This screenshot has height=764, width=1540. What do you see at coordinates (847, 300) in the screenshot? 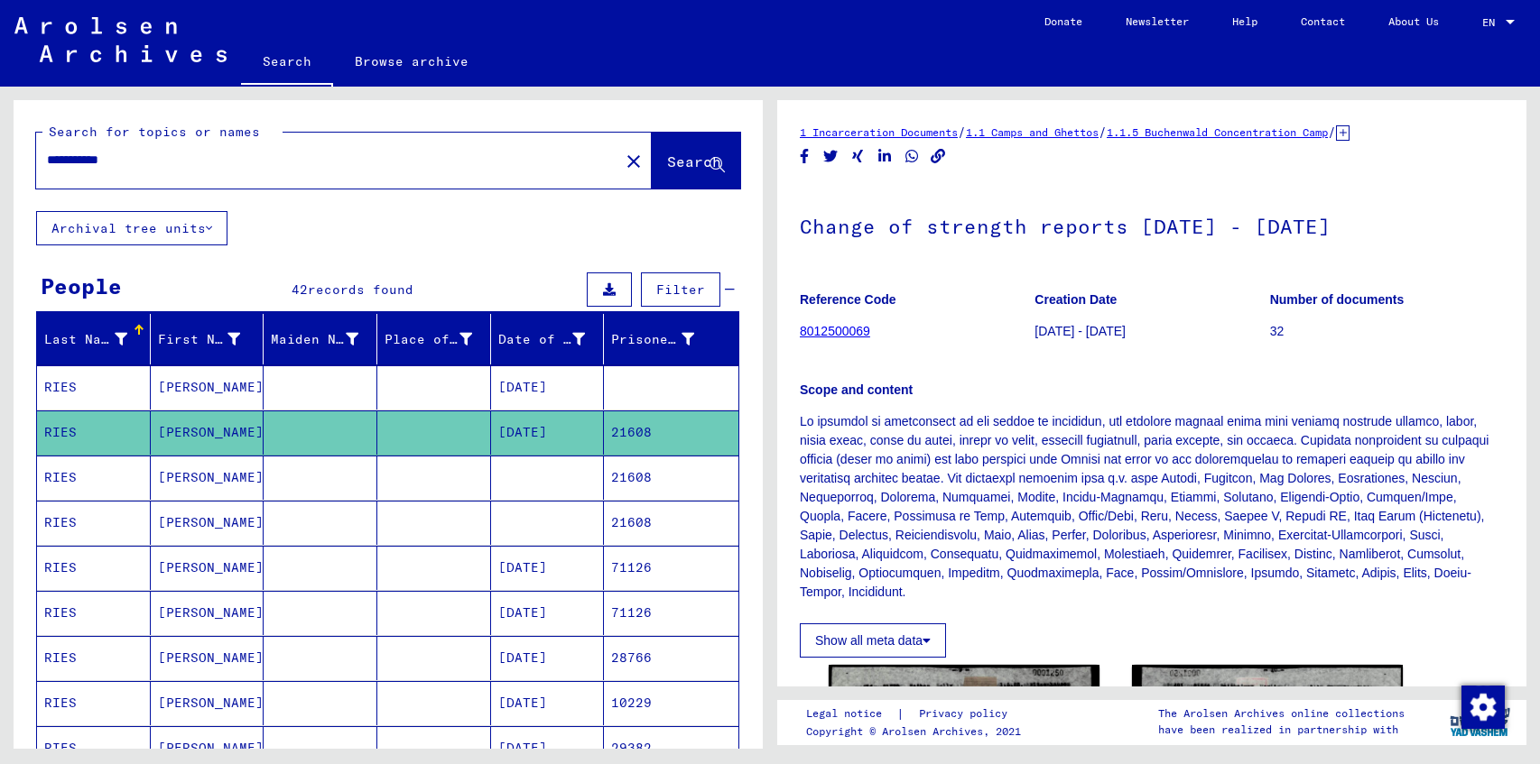
I see `b: Reference Code` at bounding box center [847, 300].